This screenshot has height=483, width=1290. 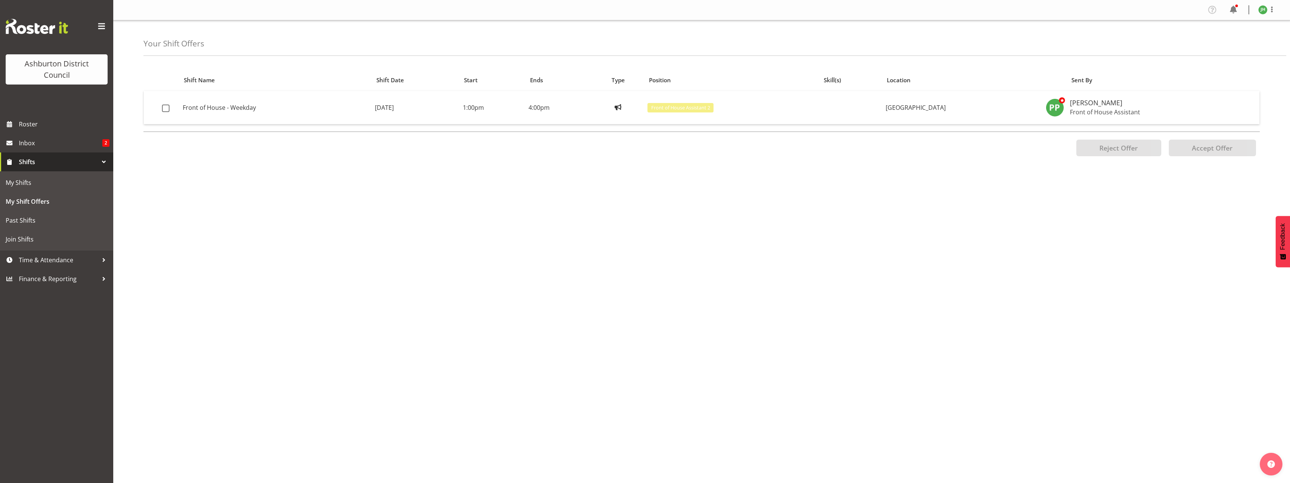 I want to click on span: My Shift Offers, so click(x=57, y=202).